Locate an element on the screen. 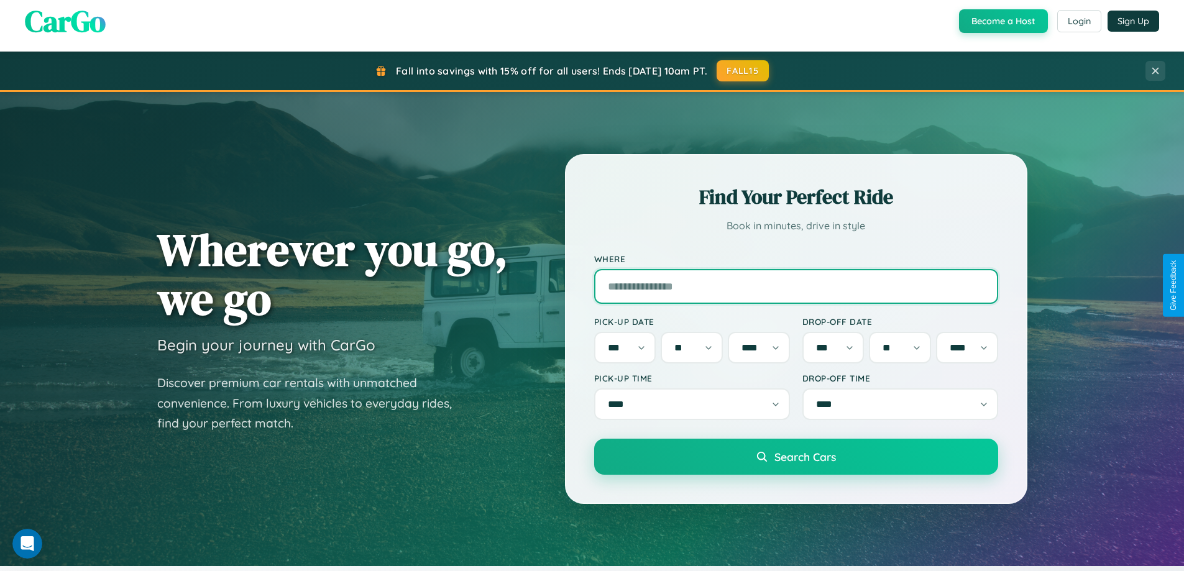 This screenshot has height=571, width=1184. label: Where is located at coordinates (796, 259).